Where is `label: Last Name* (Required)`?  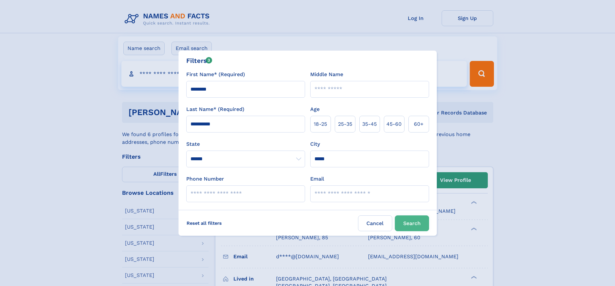
label: Last Name* (Required) is located at coordinates (215, 109).